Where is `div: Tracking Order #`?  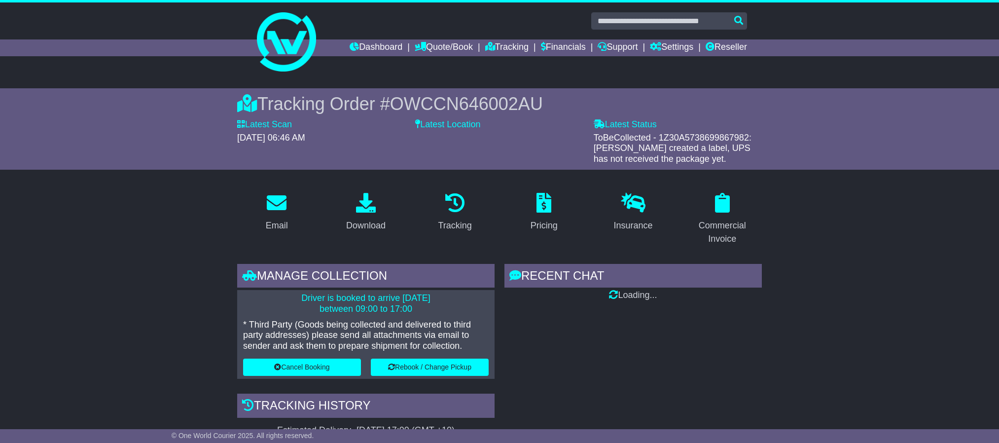 div: Tracking Order # is located at coordinates (499, 104).